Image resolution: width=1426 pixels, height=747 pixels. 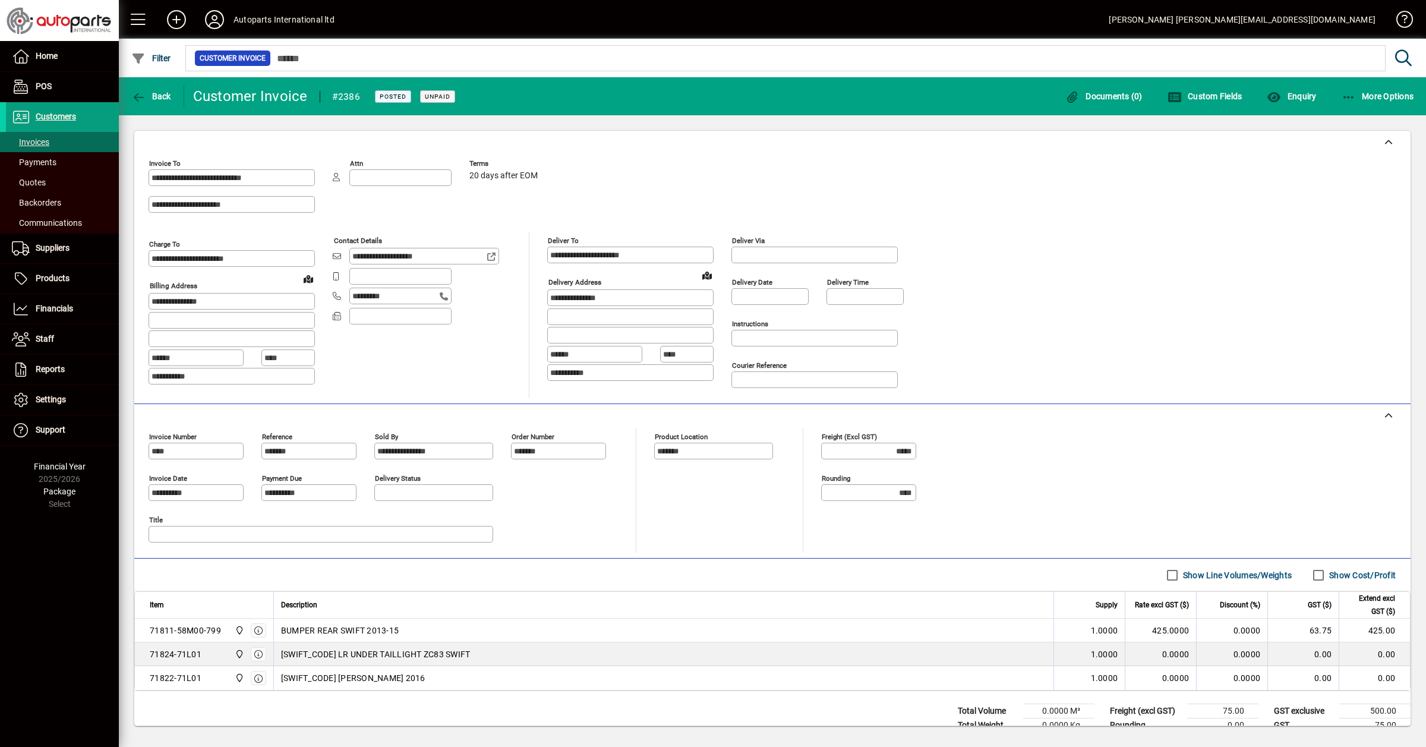 I want to click on mat-label: Rounding, so click(x=836, y=478).